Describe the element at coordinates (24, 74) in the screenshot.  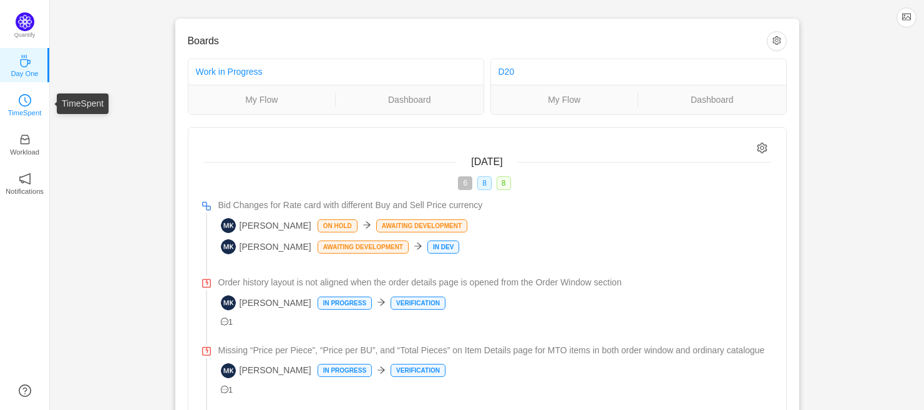
I see `p: Day One` at that location.